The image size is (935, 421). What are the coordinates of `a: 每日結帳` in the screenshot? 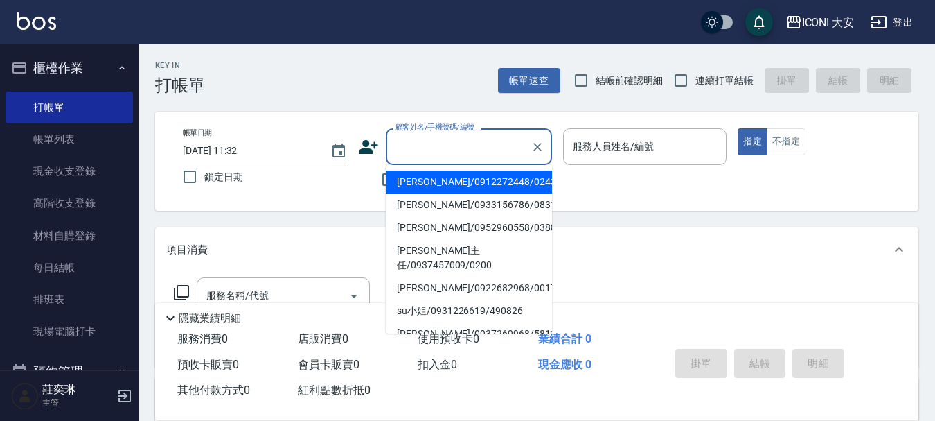 It's located at (69, 267).